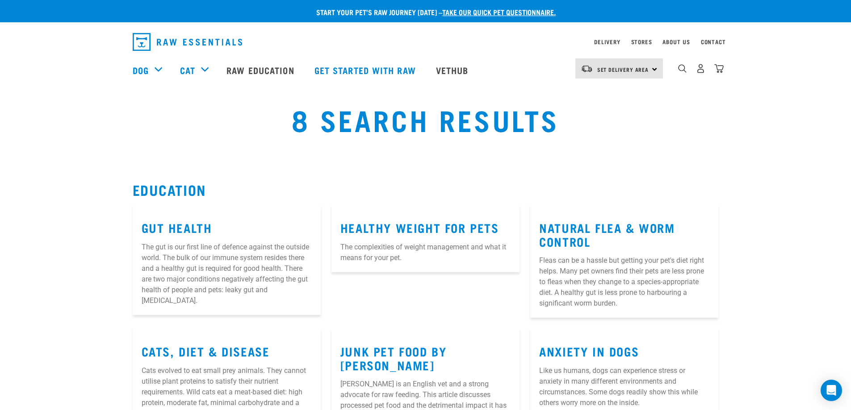  I want to click on p: The complexities of weight management and what it means for your pet., so click(425, 253).